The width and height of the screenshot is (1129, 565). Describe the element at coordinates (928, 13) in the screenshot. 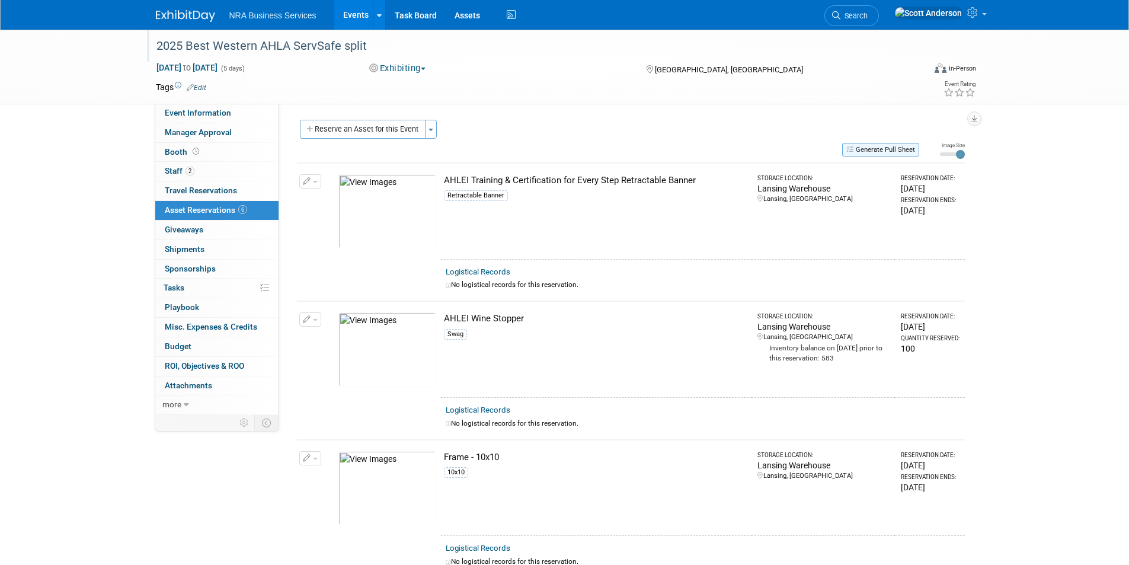

I see `img: Scott Anderson` at that location.